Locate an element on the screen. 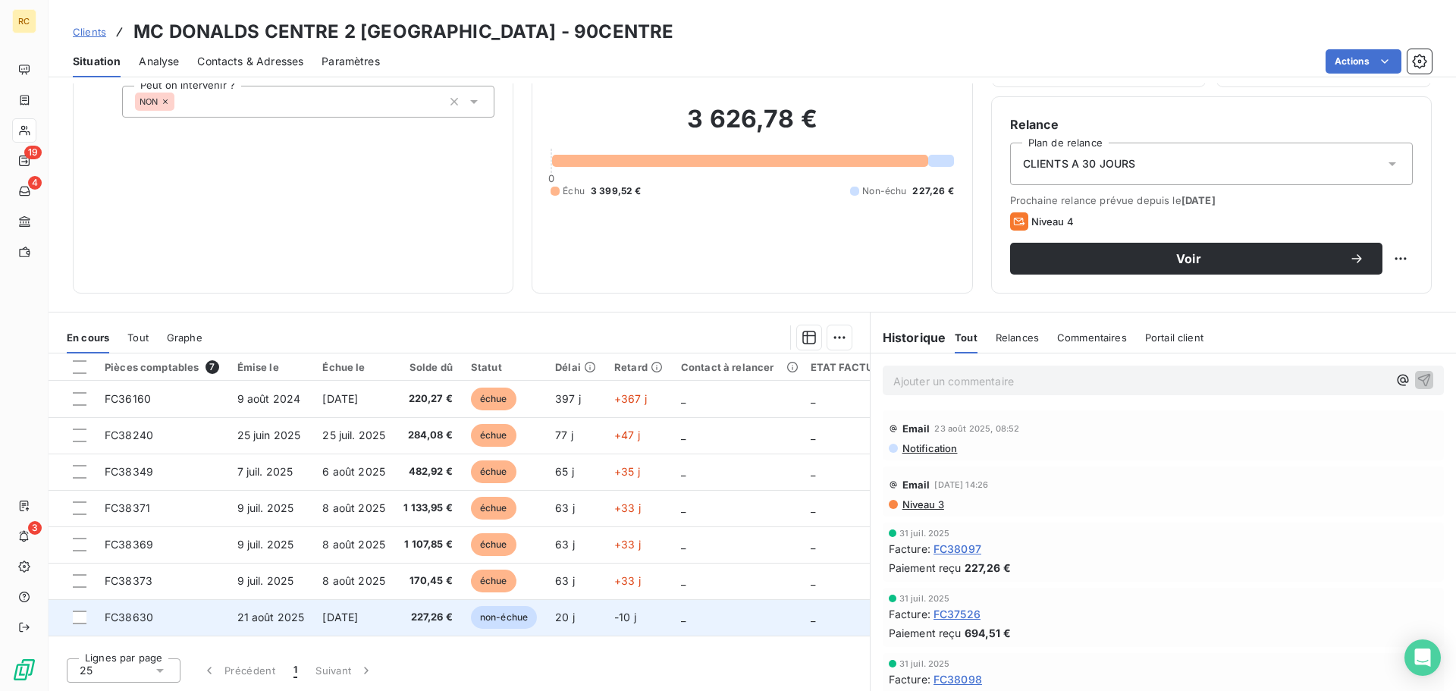  span: 482,92 € is located at coordinates (428, 472).